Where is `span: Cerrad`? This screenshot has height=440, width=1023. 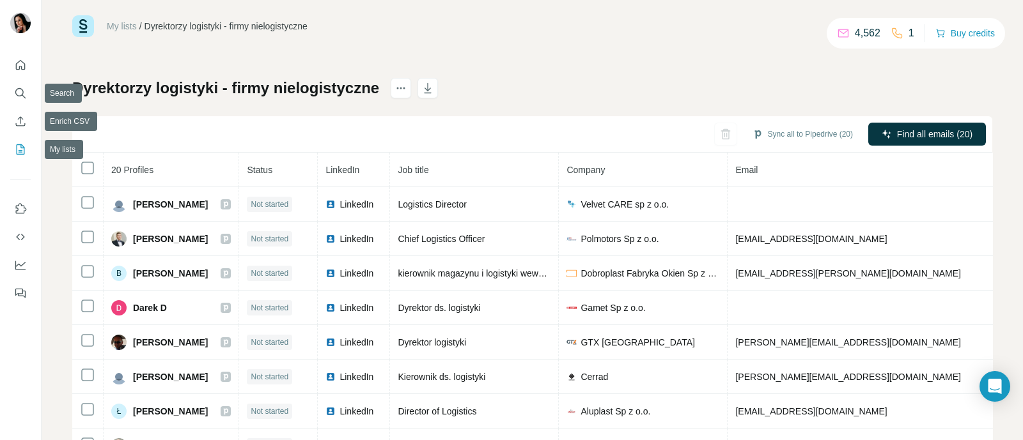
span: Cerrad is located at coordinates (594, 377).